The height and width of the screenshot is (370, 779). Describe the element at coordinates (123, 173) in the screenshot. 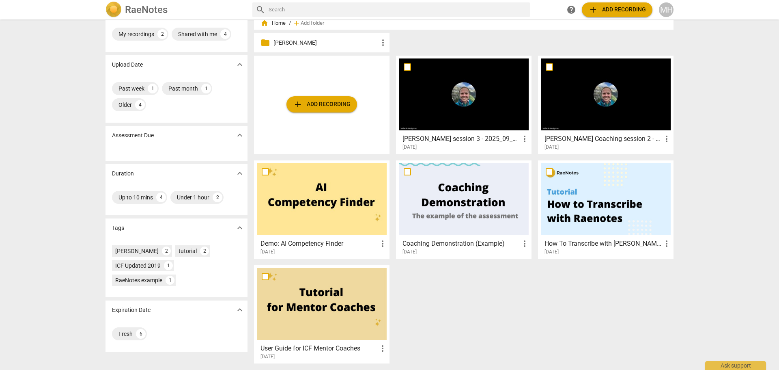

I see `p: Duration` at that location.